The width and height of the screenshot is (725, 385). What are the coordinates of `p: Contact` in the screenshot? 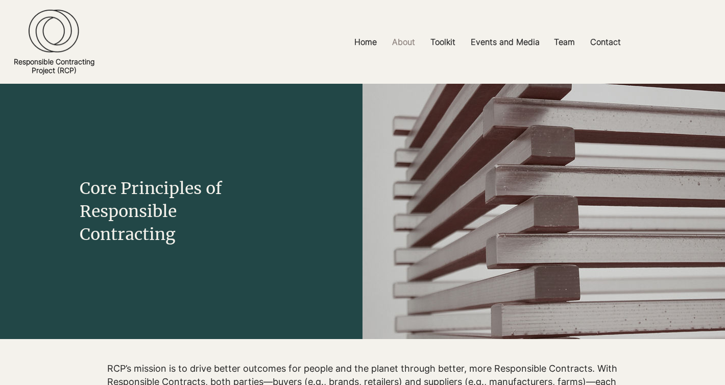 It's located at (606, 42).